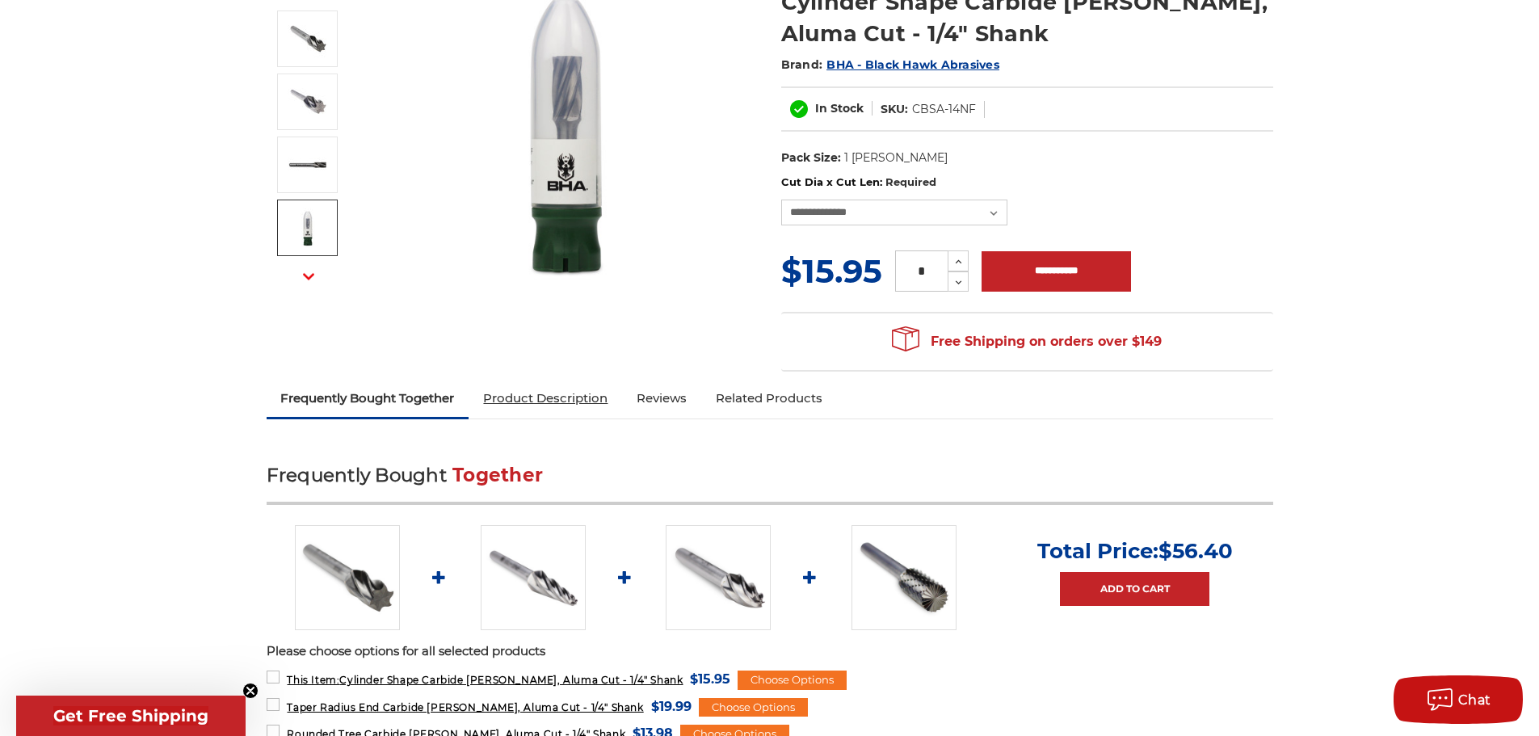 This screenshot has height=736, width=1539. Describe the element at coordinates (131, 716) in the screenshot. I see `span: Get Free Shipping` at that location.